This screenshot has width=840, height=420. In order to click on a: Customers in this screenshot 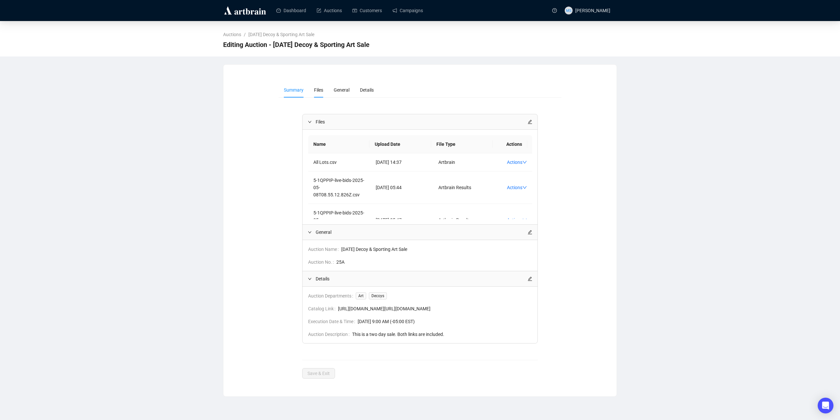, I will do `click(367, 11)`.